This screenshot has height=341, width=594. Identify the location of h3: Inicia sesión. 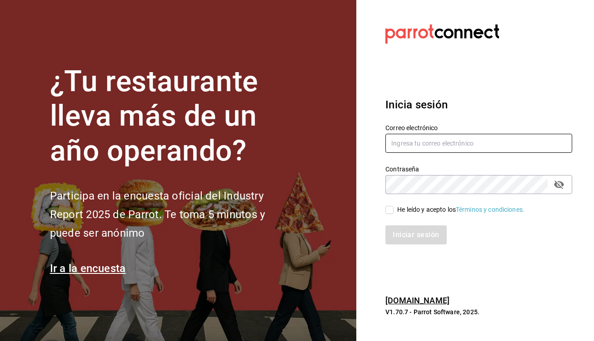
(478, 105).